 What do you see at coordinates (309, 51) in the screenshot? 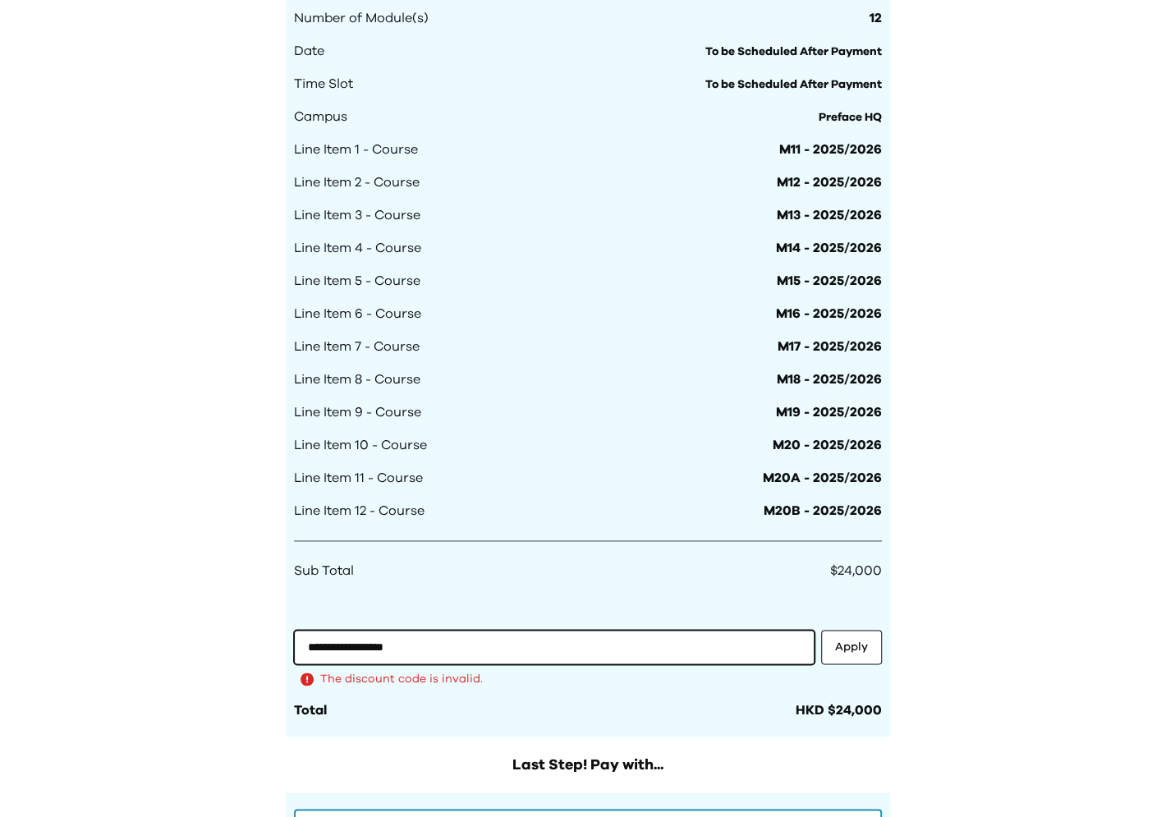
I see `span: Date` at bounding box center [309, 51].